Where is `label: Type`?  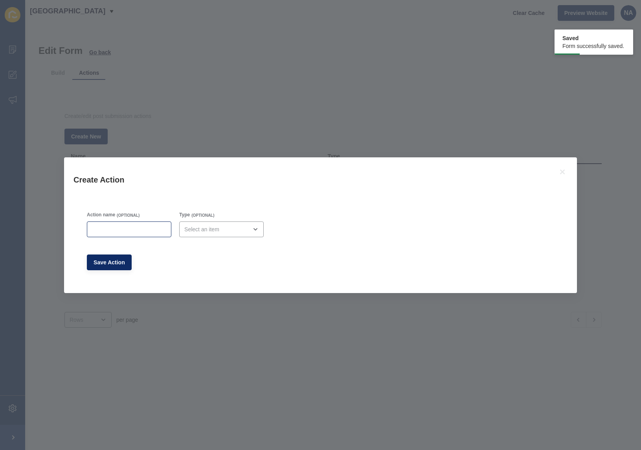
label: Type is located at coordinates (184, 215).